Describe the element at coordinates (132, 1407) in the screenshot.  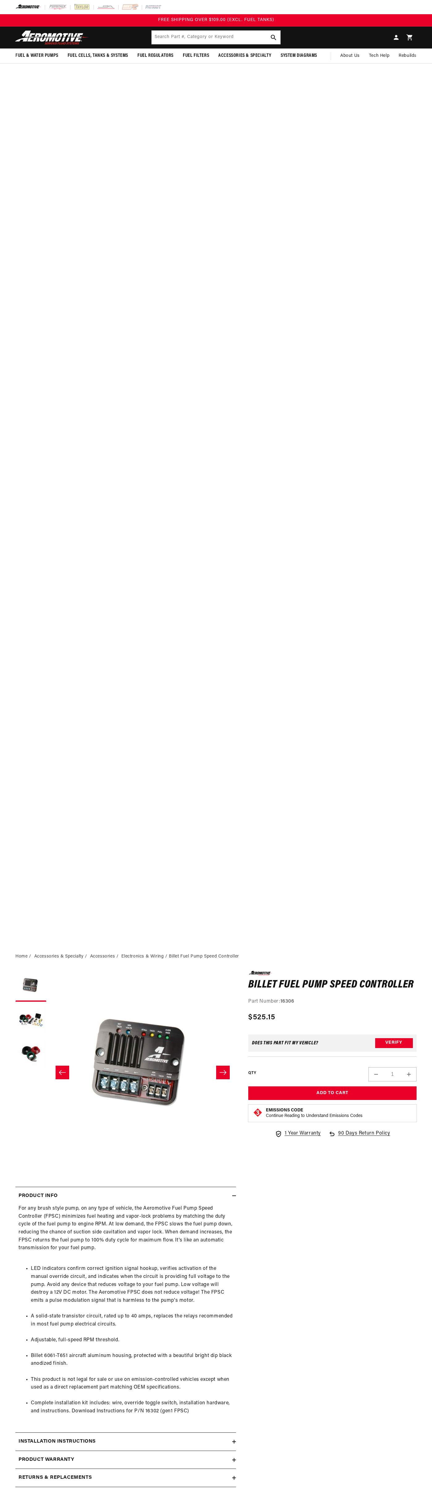
I see `li: Complete installation kit includes: wire, override toggle switch, installation hardware, and inst...` at that location.